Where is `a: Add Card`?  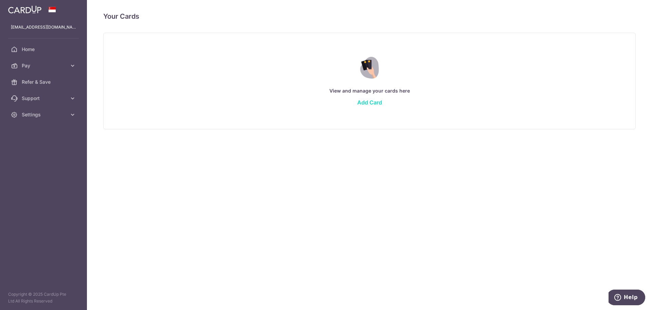 a: Add Card is located at coordinates (370, 102).